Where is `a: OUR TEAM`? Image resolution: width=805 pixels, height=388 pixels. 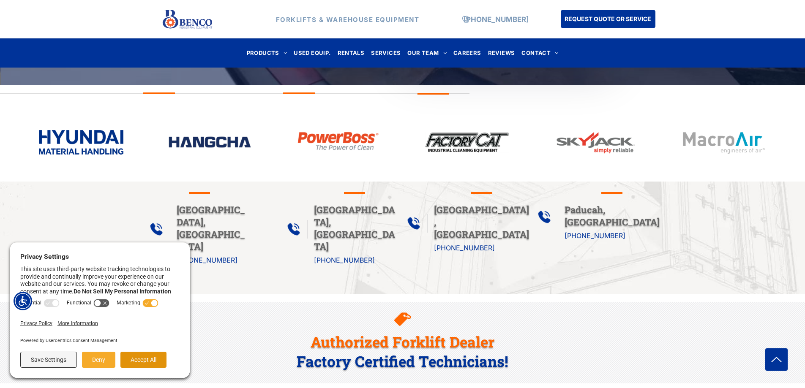 a: OUR TEAM is located at coordinates (427, 53).